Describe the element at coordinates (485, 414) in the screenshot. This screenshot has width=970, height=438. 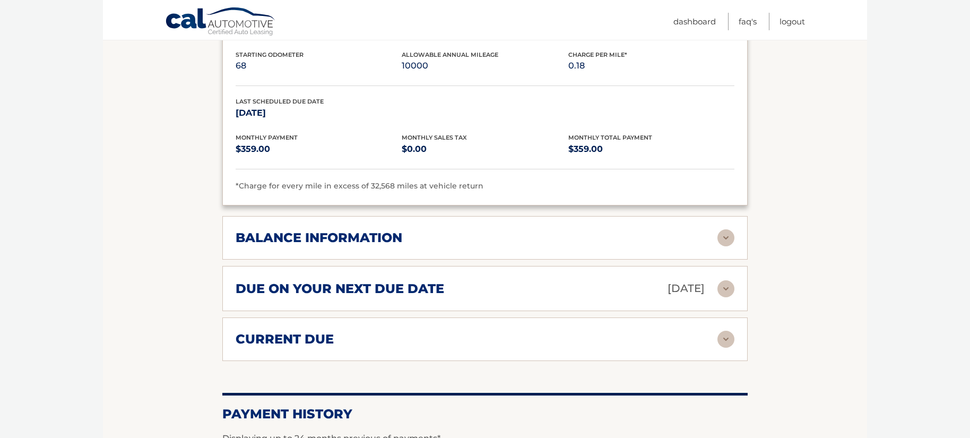
I see `h2: Payment History` at that location.